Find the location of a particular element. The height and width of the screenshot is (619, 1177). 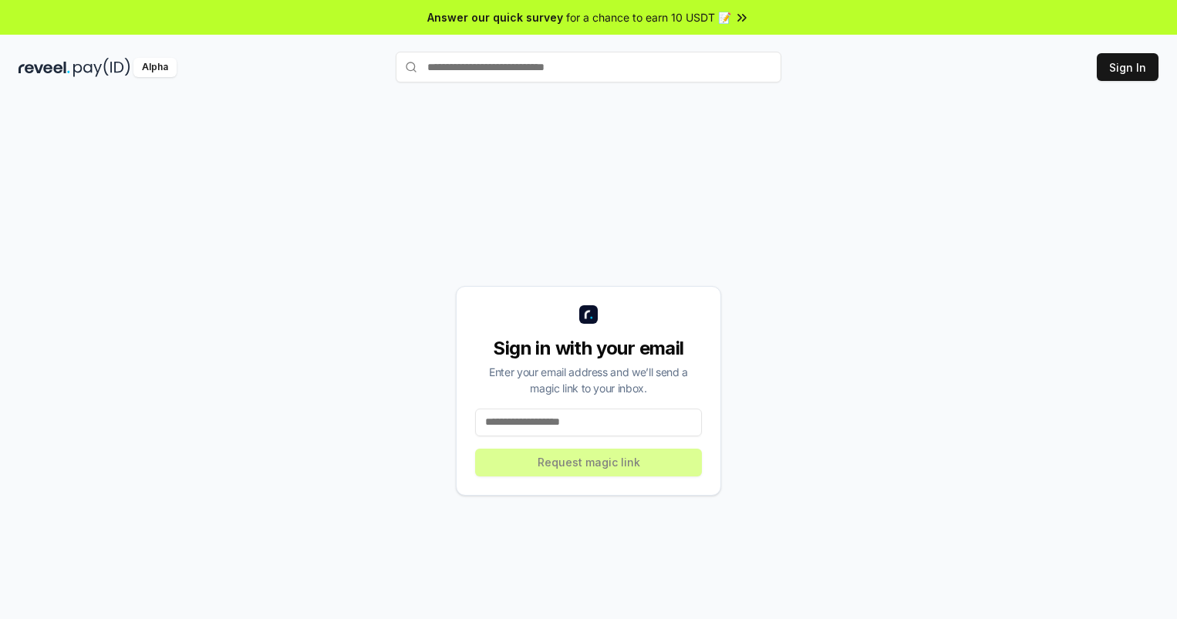

button: Sign In is located at coordinates (1127, 67).